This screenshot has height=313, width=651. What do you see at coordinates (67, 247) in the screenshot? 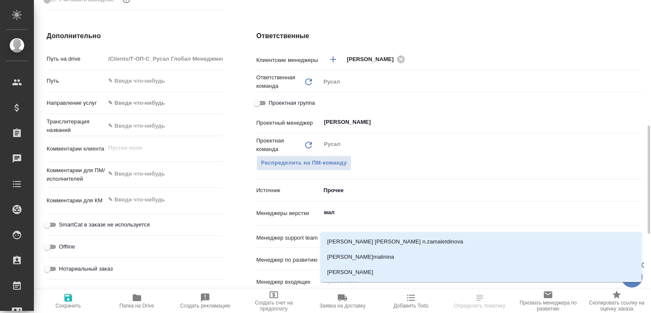
I see `span: Offline` at bounding box center [67, 247].